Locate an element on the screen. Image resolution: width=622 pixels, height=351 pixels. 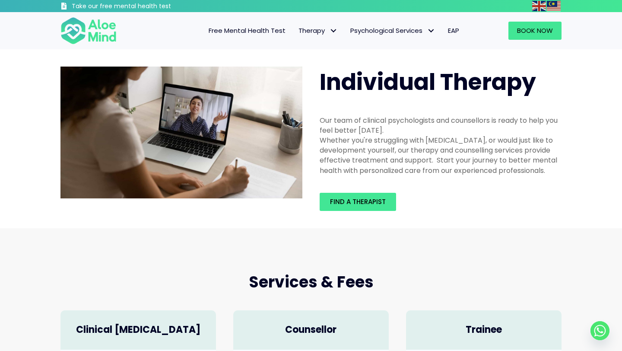
img: Aloe mind Logo is located at coordinates (89, 31).